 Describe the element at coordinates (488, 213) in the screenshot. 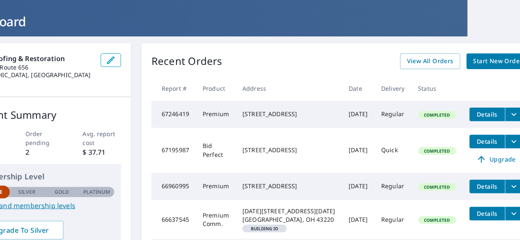

I see `button: detailsBtn-66637545` at that location.